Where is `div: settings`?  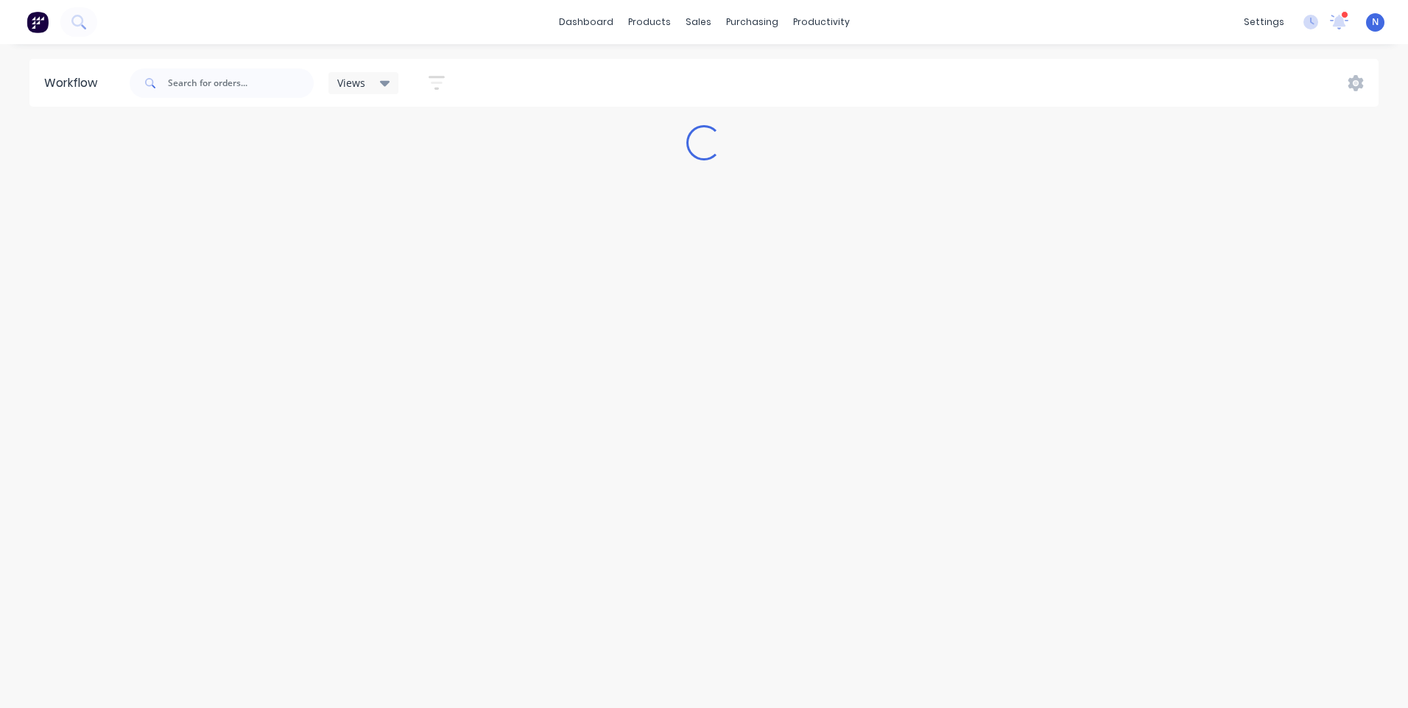
div: settings is located at coordinates (1263, 22).